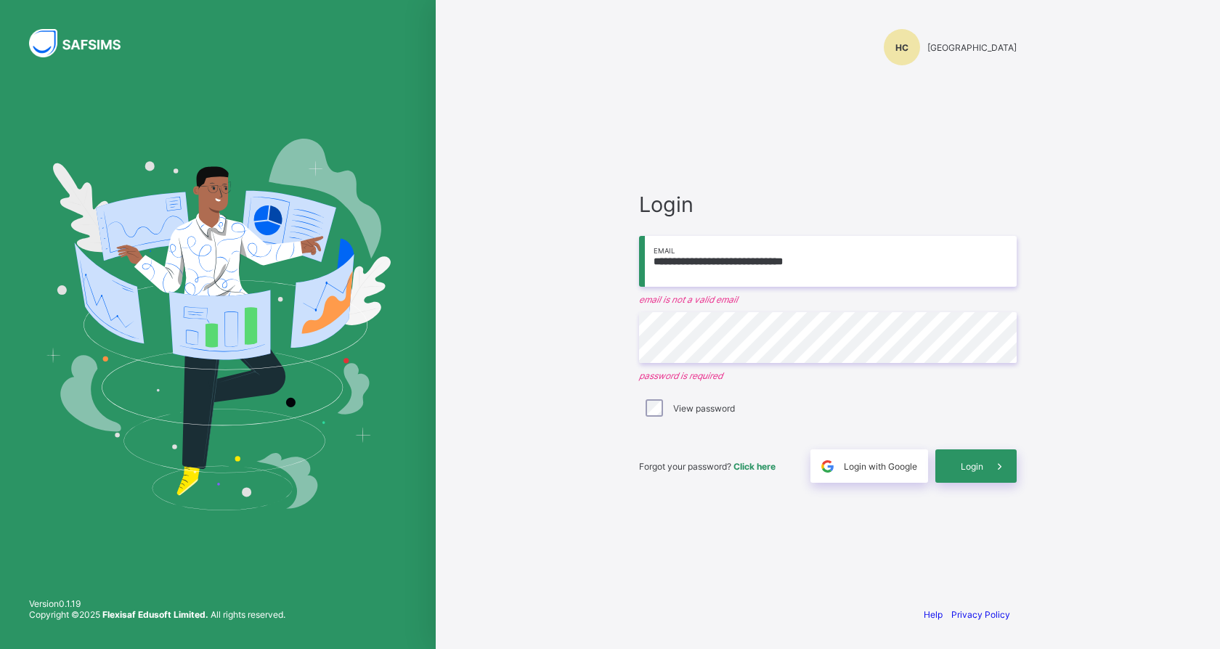  I want to click on span: HC, so click(902, 47).